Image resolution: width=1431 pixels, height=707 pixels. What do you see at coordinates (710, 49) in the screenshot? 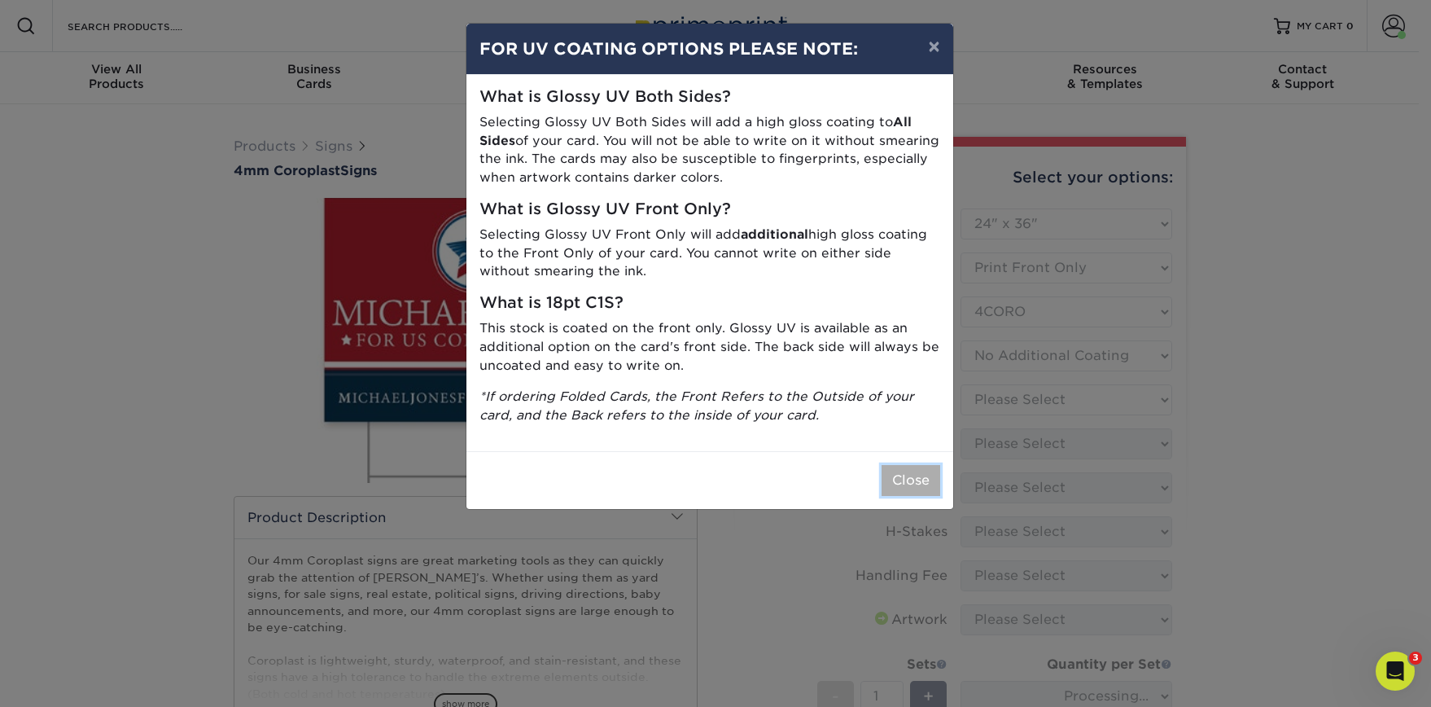
I see `h4: FOR UV COATING OPTIONS PLEASE NOTE:` at bounding box center [710, 49].